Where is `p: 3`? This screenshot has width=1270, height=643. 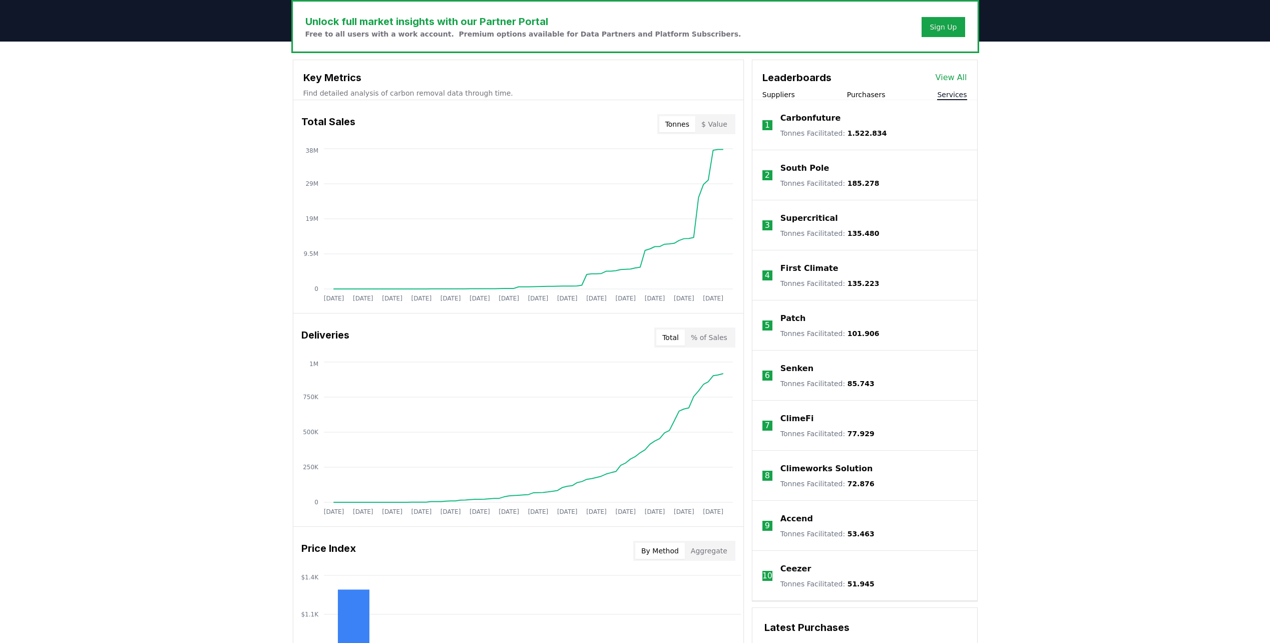
p: 3 is located at coordinates (767, 225).